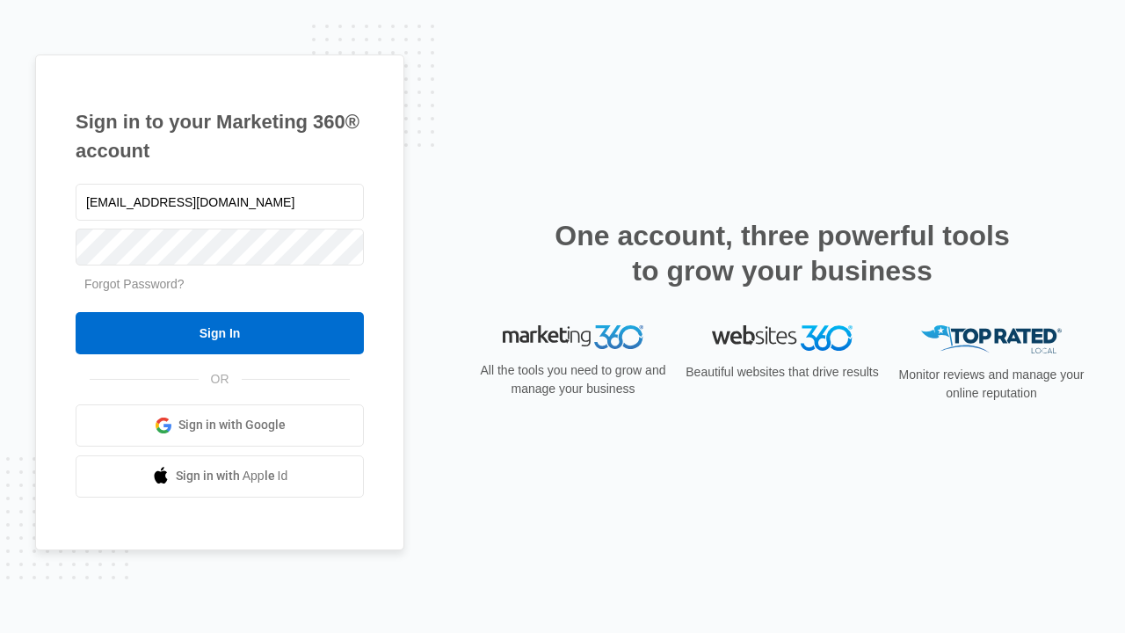 Image resolution: width=1125 pixels, height=633 pixels. What do you see at coordinates (573, 337) in the screenshot?
I see `img: Marketing 360` at bounding box center [573, 337].